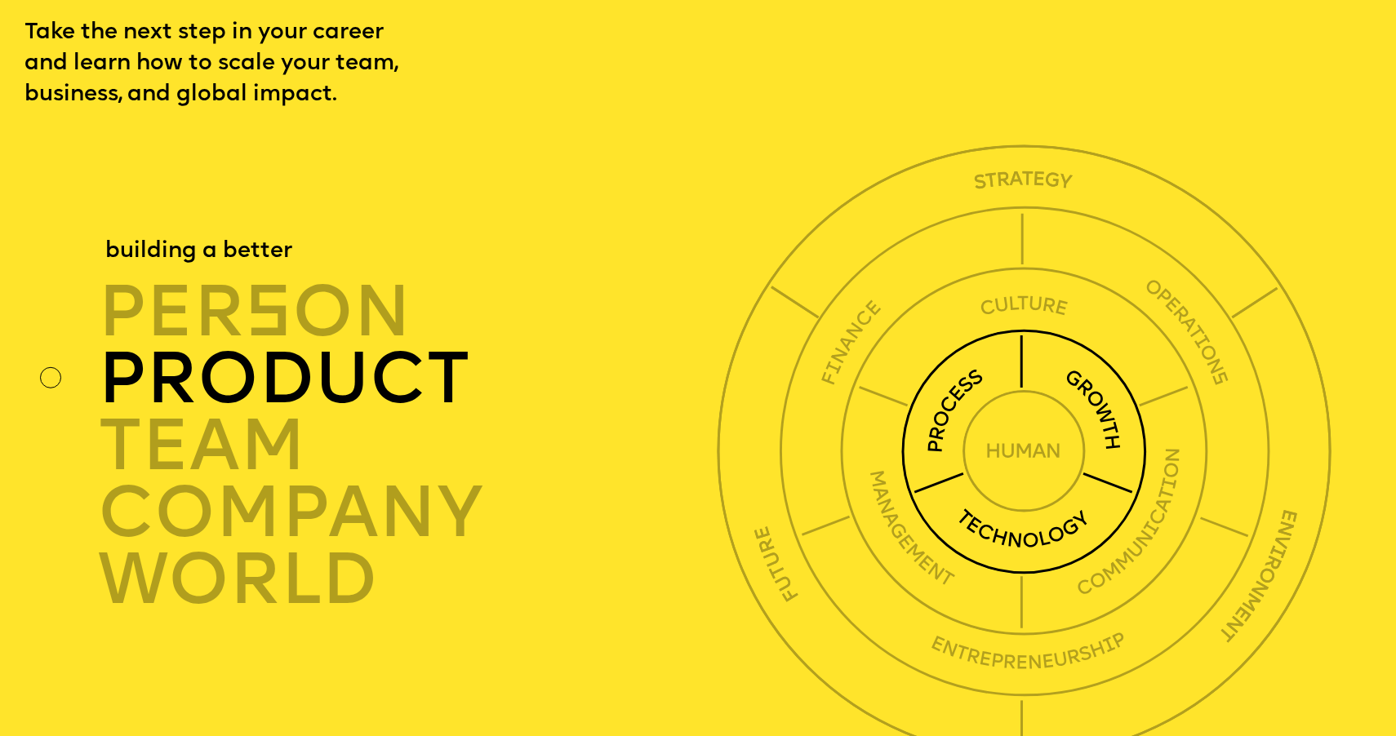  What do you see at coordinates (412, 513) in the screenshot?
I see `div: company` at bounding box center [412, 513].